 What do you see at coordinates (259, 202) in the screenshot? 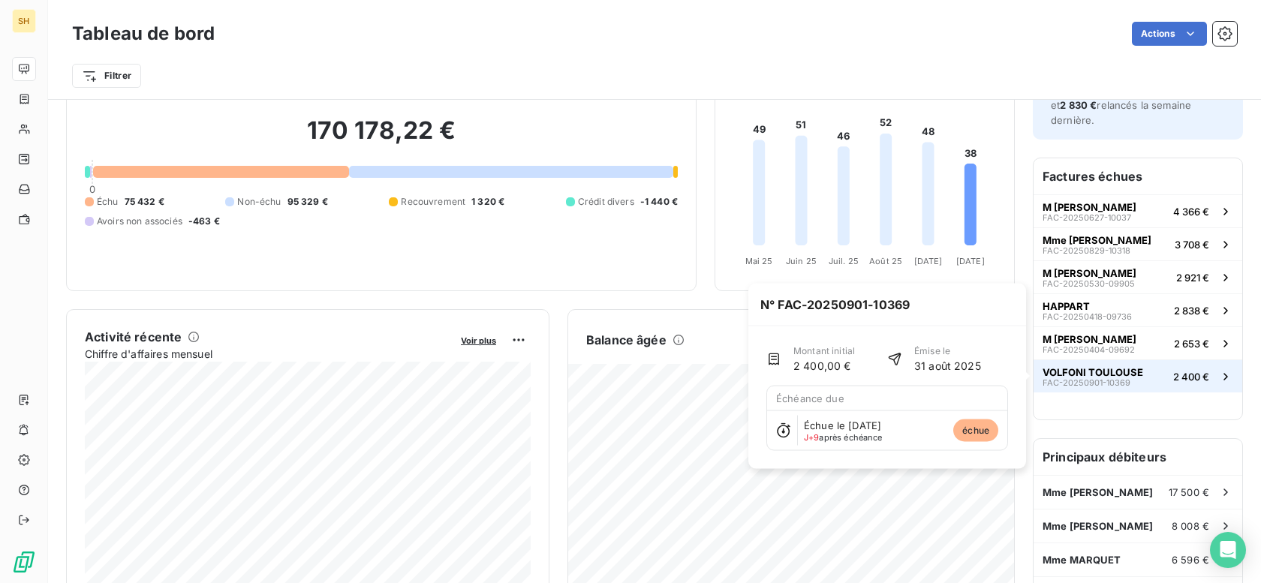
I see `span: Non-échu` at bounding box center [259, 202].